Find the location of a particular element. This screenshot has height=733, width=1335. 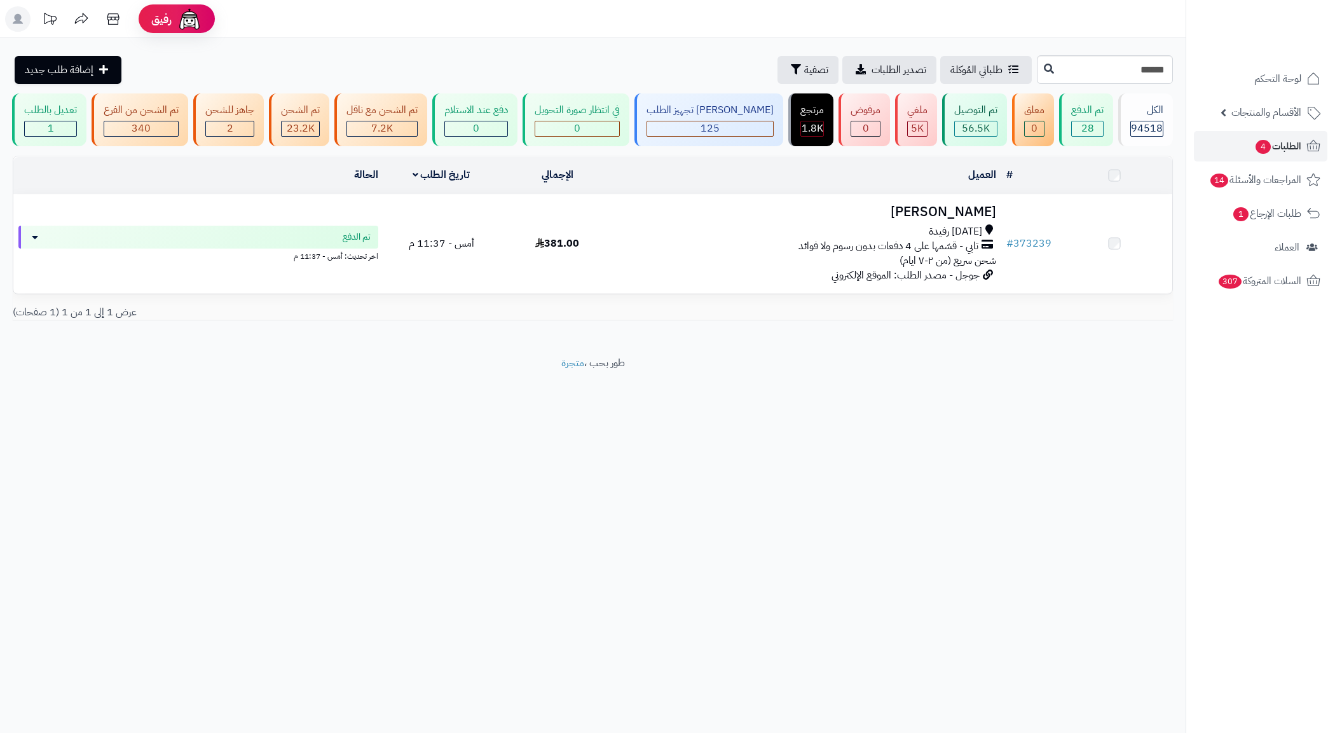

a: العميل is located at coordinates (982, 175).